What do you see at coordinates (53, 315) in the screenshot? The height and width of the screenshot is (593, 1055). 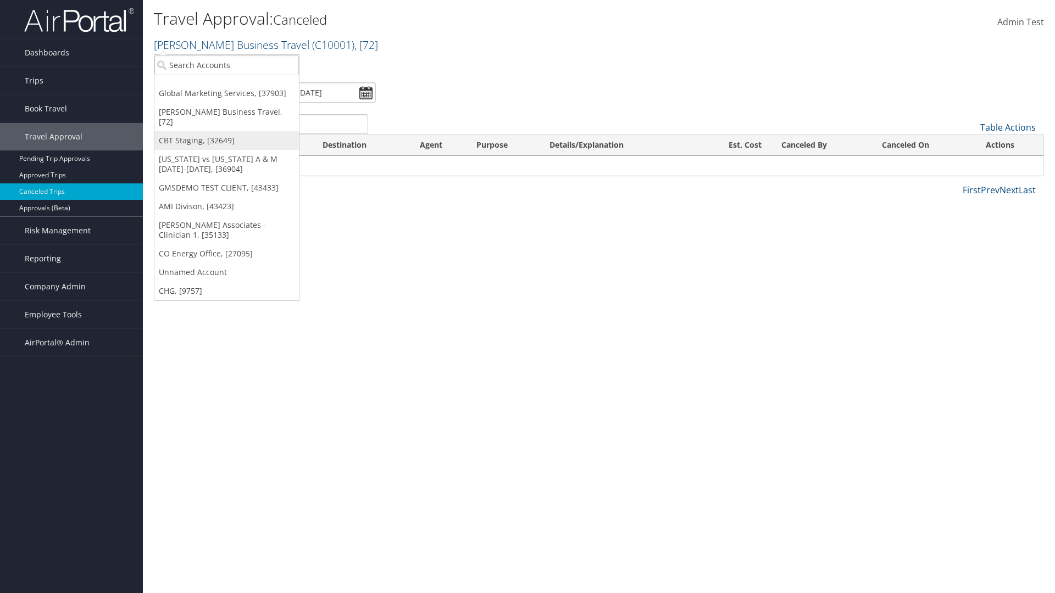 I see `span: Employee Tools` at bounding box center [53, 315].